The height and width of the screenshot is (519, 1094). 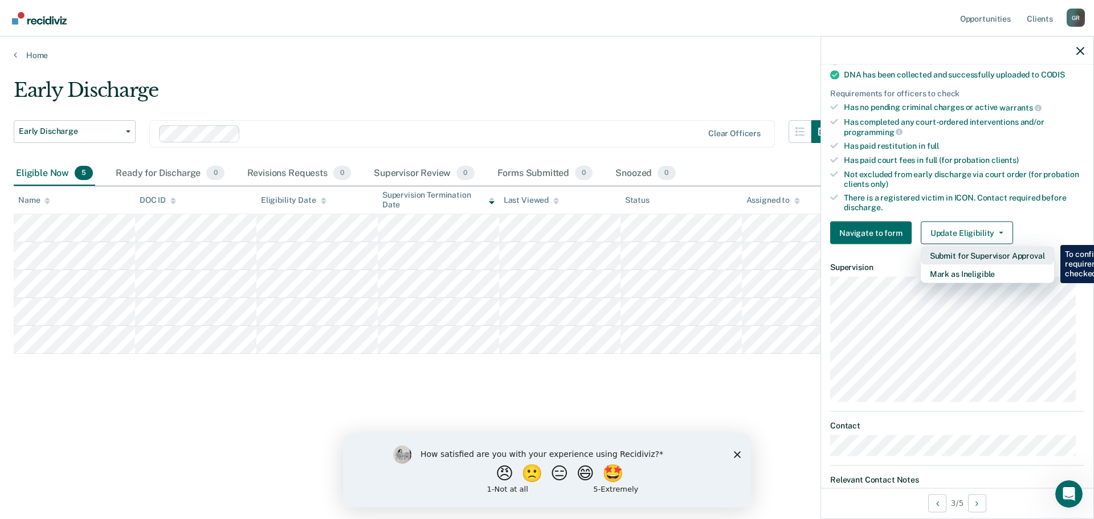 I want to click on div: Clear officers, so click(x=734, y=133).